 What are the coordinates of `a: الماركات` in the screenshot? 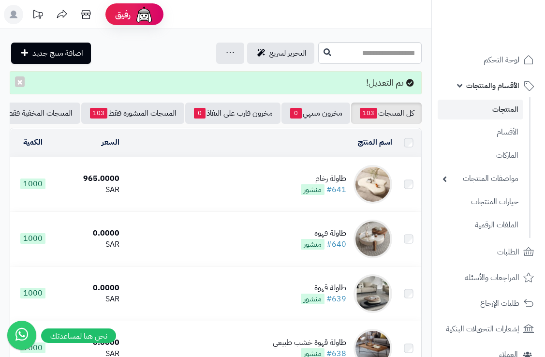 It's located at (480, 155).